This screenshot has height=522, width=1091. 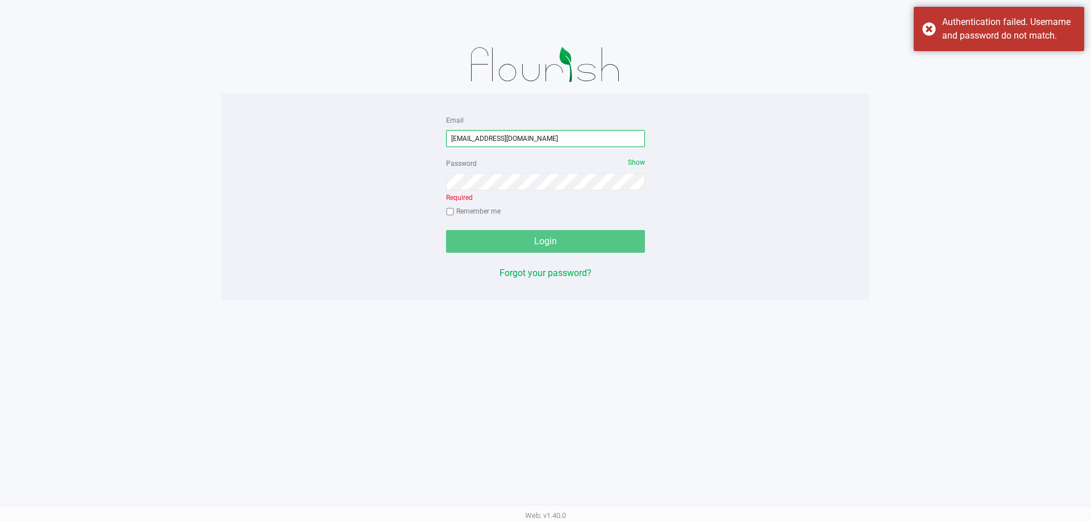 I want to click on label: Remember me, so click(x=473, y=211).